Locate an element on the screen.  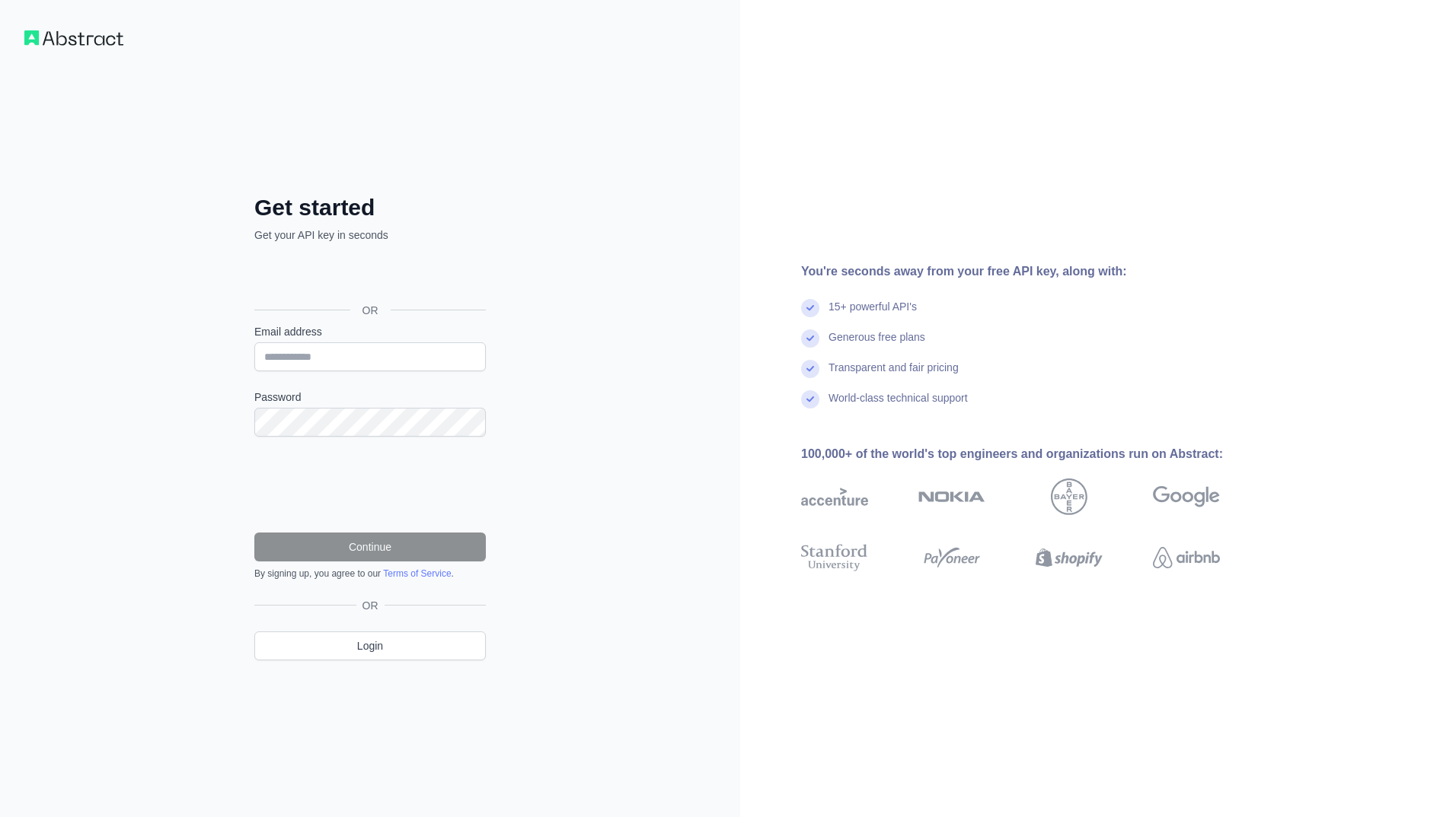
div: You're seconds away from your free API key, along with: is located at coordinates (1034, 272).